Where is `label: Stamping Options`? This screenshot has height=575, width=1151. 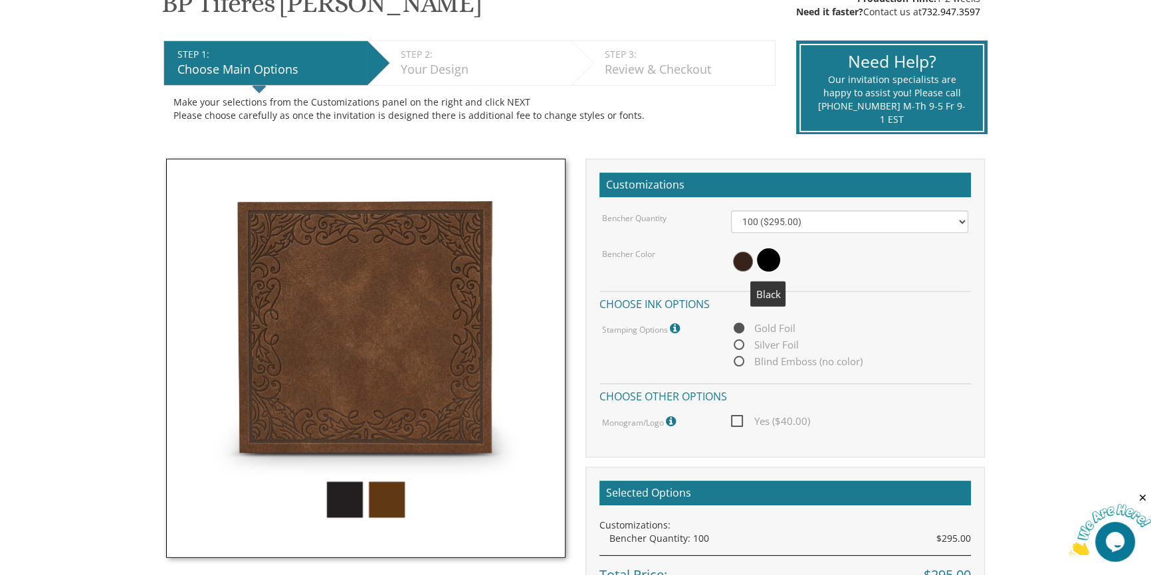
label: Stamping Options is located at coordinates (642, 329).